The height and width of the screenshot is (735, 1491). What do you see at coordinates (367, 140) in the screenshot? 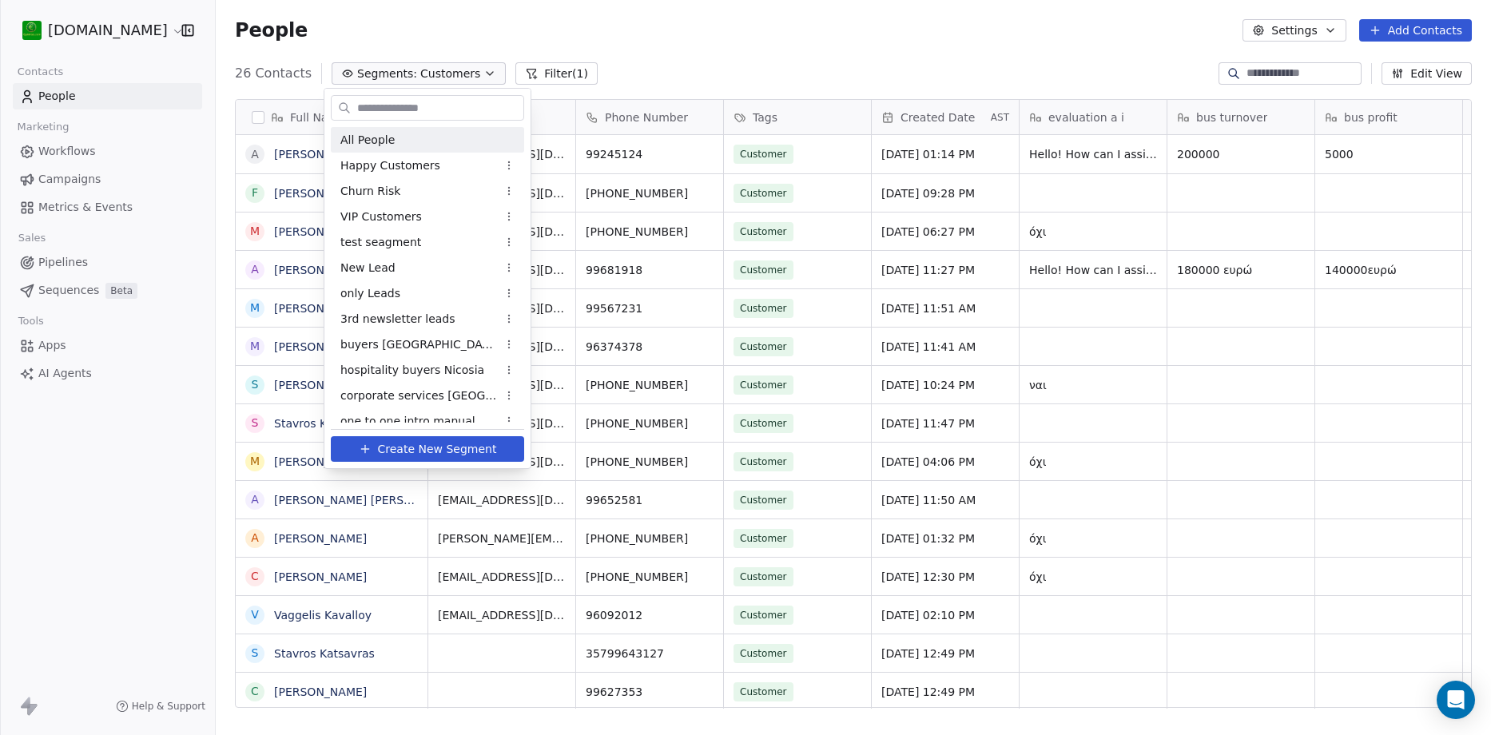
I see `span: All People` at bounding box center [367, 140].